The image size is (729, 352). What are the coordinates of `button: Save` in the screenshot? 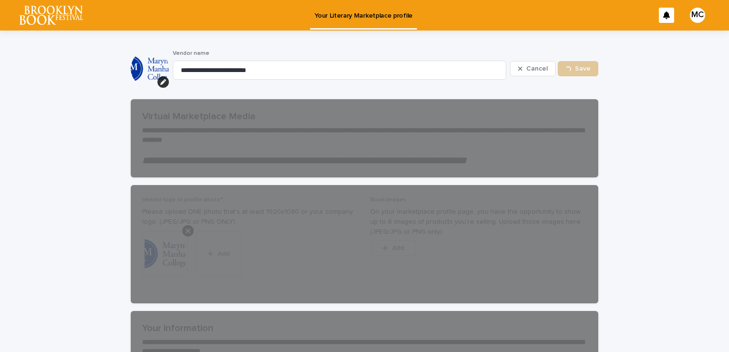 It's located at (578, 69).